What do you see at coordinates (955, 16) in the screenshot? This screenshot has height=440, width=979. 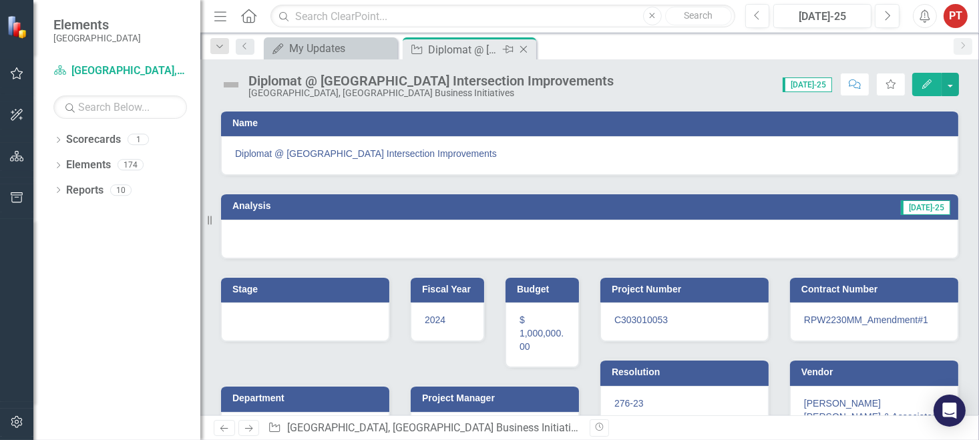 I see `div: PT` at bounding box center [955, 16].